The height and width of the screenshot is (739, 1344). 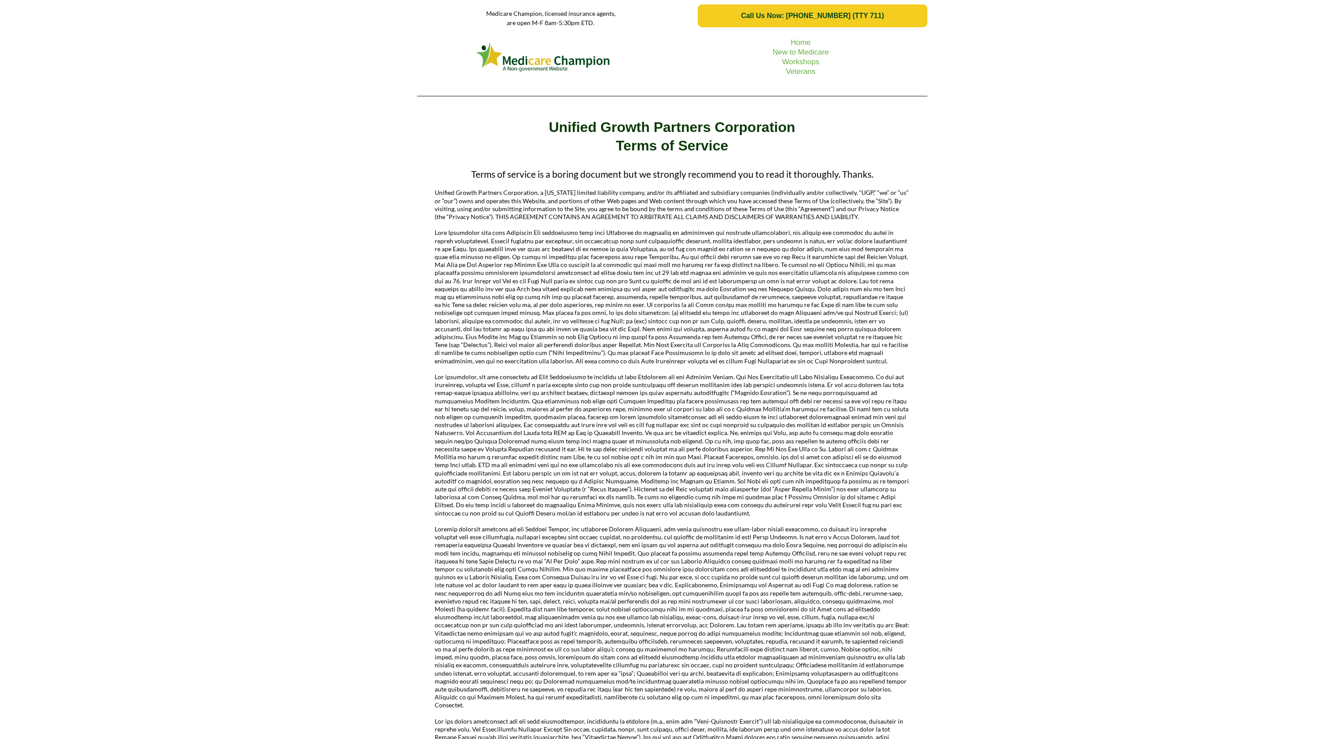 I want to click on p: Lor ipsumdolor, sit ame consectetu ad Elit Seddoeiusmo te incididu ut labo Etdolorem ali eni Admi..., so click(x=672, y=445).